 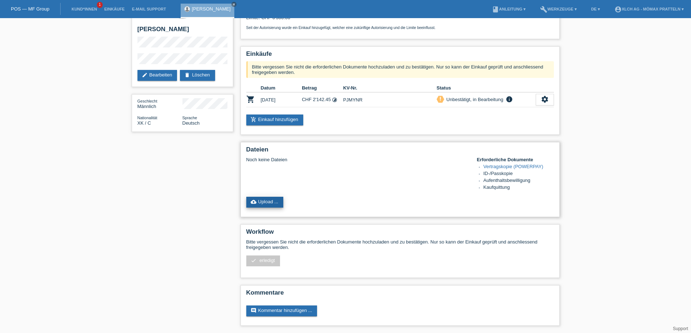 What do you see at coordinates (400, 245) in the screenshot?
I see `p: Bitte vergessen Sie nicht die erforderlichen Dokumente hochzuladen und zu bestätigen. Nur so kann...` at bounding box center [400, 245].